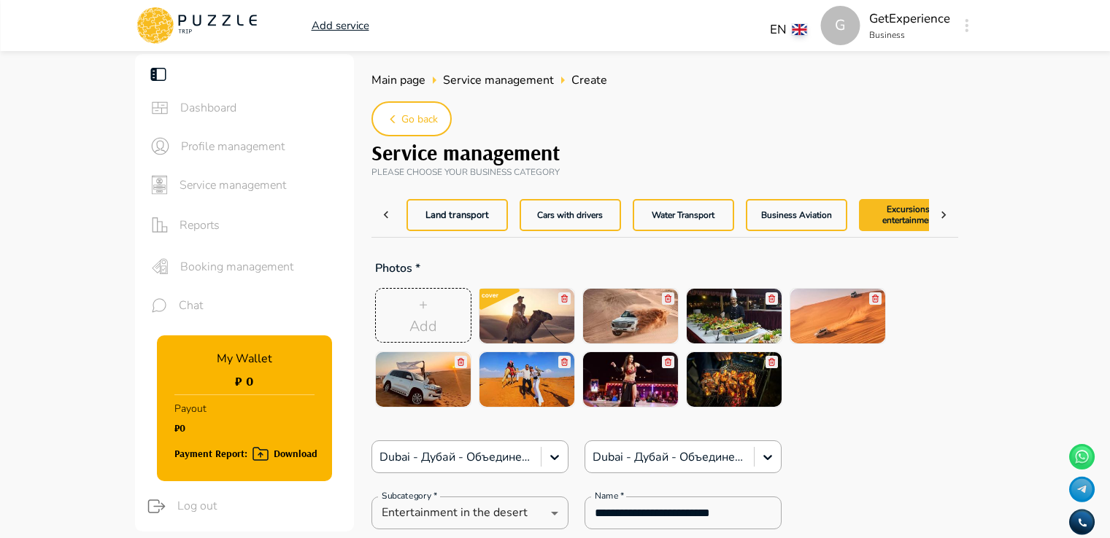  I want to click on p: EN, so click(778, 30).